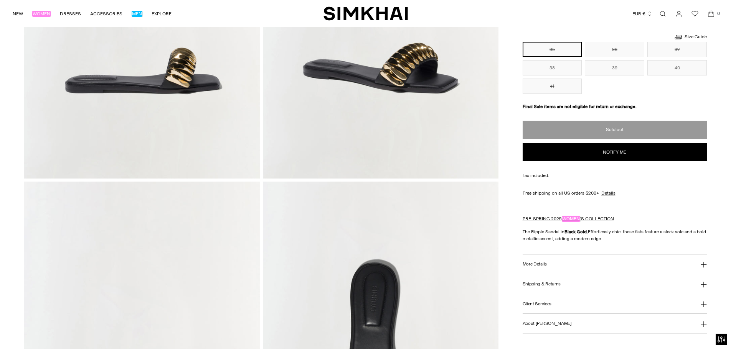 The image size is (731, 349). I want to click on button: EUR €, so click(642, 14).